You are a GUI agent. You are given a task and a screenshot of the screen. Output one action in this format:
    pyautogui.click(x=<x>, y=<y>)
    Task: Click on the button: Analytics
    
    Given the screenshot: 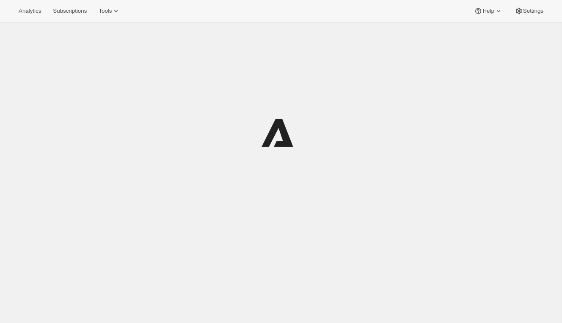 What is the action you would take?
    pyautogui.click(x=30, y=11)
    